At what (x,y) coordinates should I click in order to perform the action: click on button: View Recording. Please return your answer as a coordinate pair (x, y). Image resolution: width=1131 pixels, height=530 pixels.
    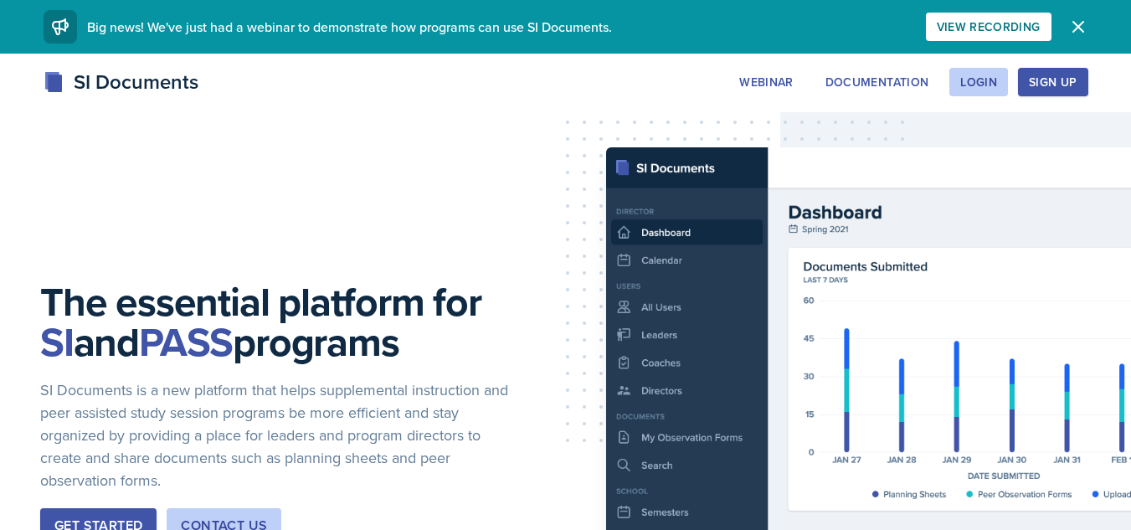
    Looking at the image, I should click on (989, 27).